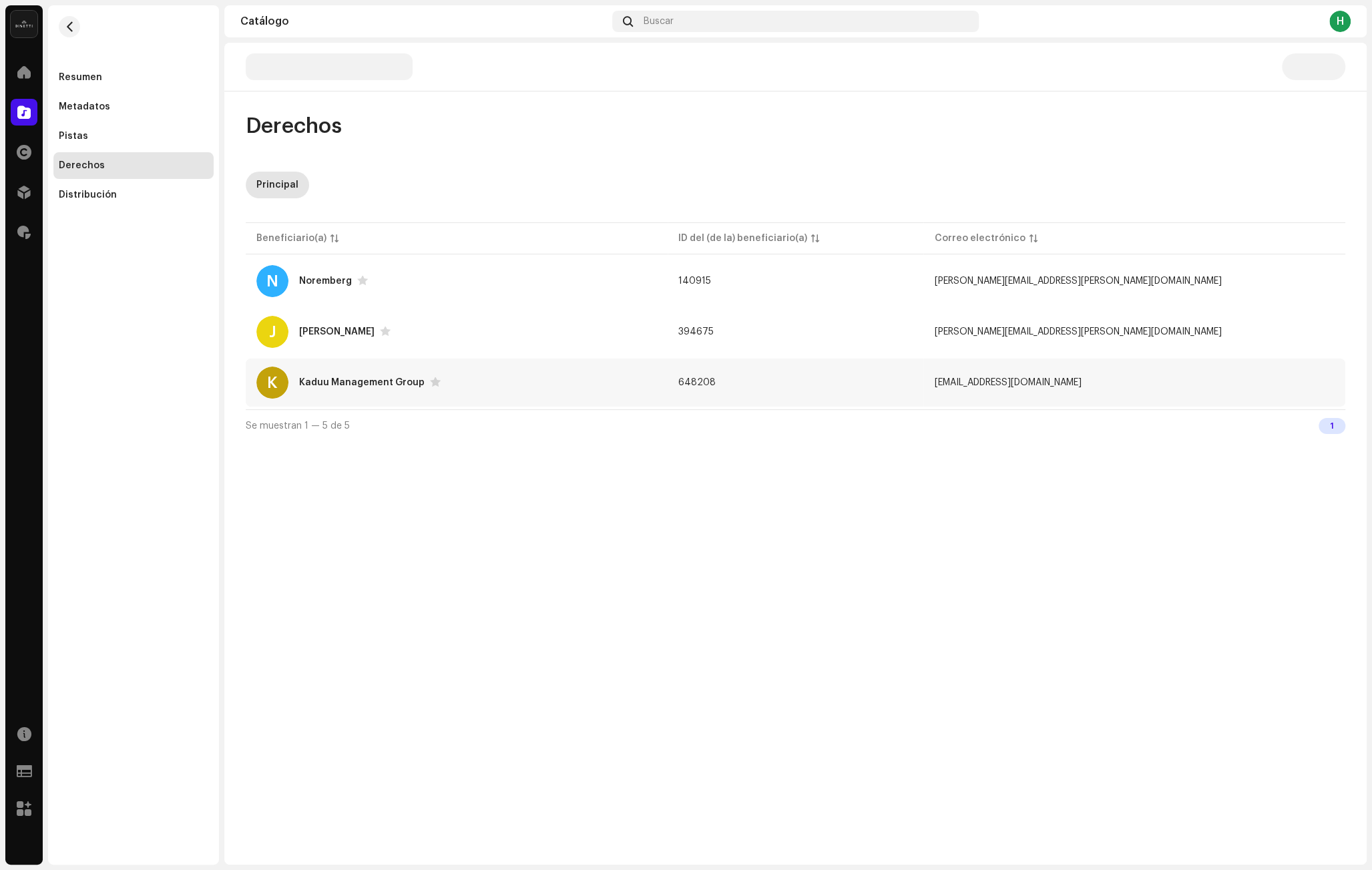  What do you see at coordinates (293, 126) in the screenshot?
I see `span: Derechos` at bounding box center [293, 126].